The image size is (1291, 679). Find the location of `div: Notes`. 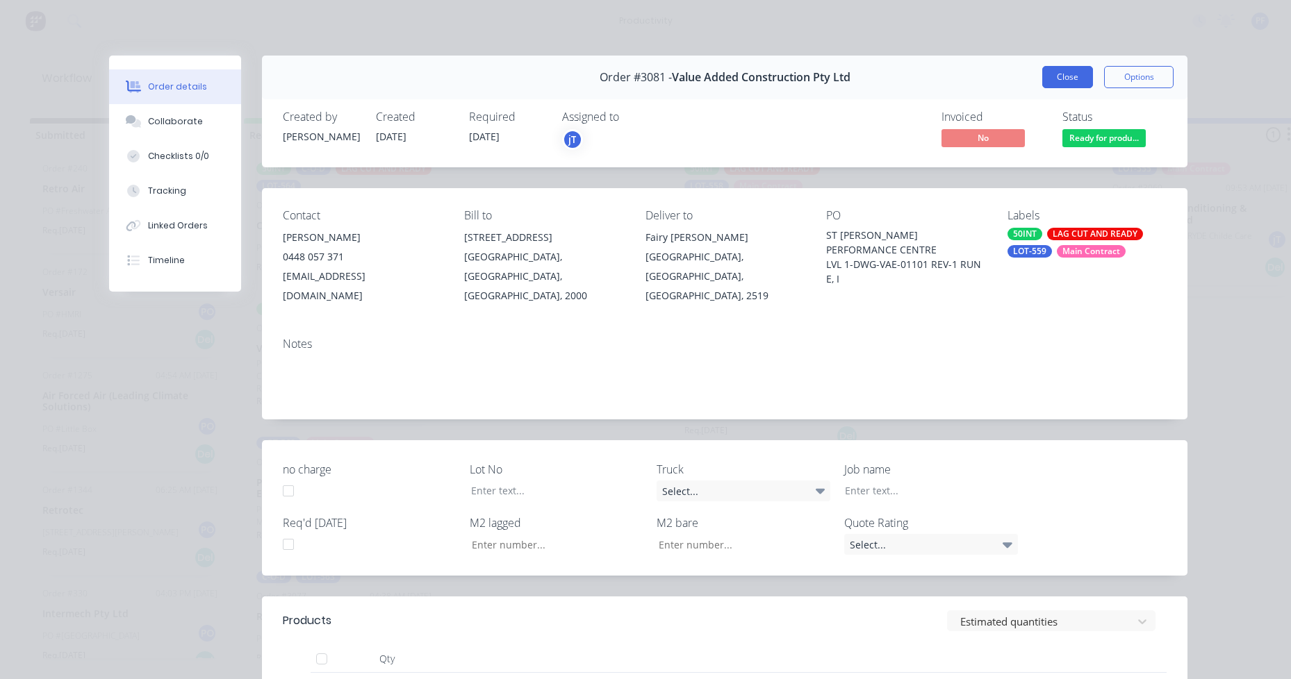

div: Notes is located at coordinates (724, 344).